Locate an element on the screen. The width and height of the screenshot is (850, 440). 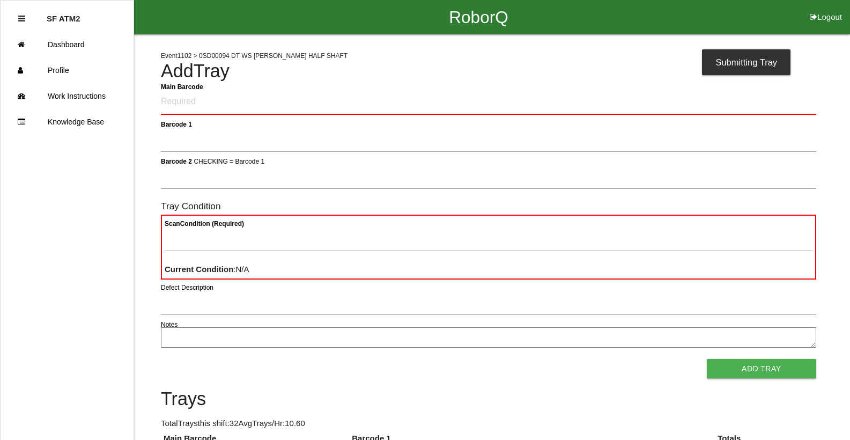
b: Barcode 2 is located at coordinates (176, 161).